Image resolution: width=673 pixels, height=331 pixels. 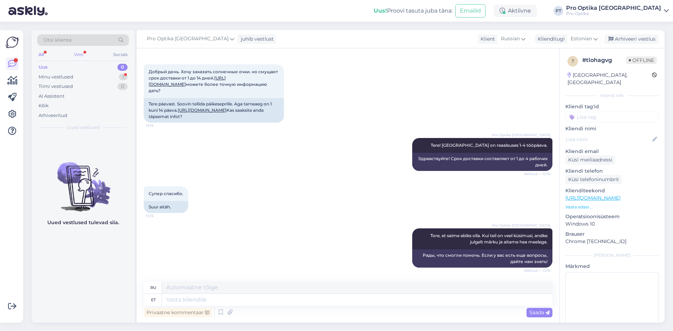 I want to click on div: Arhiveeritud, so click(x=53, y=116).